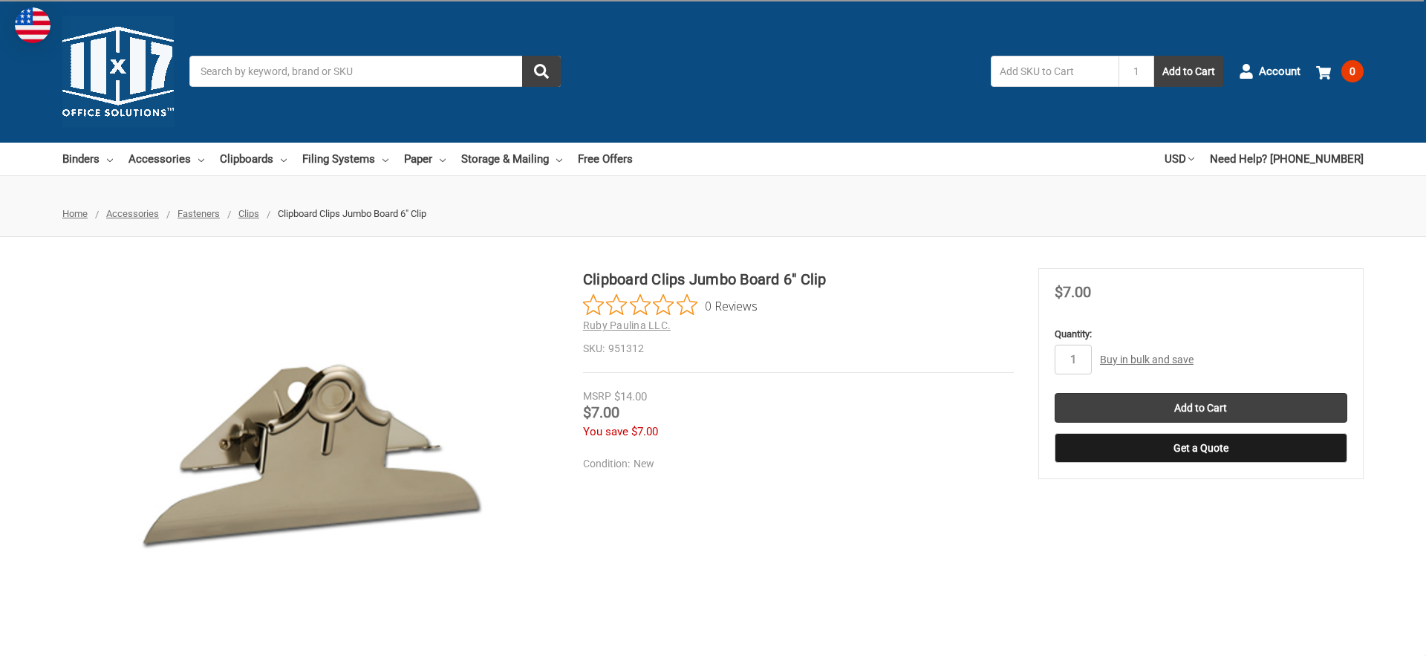  I want to click on label: Quantity:, so click(1201, 334).